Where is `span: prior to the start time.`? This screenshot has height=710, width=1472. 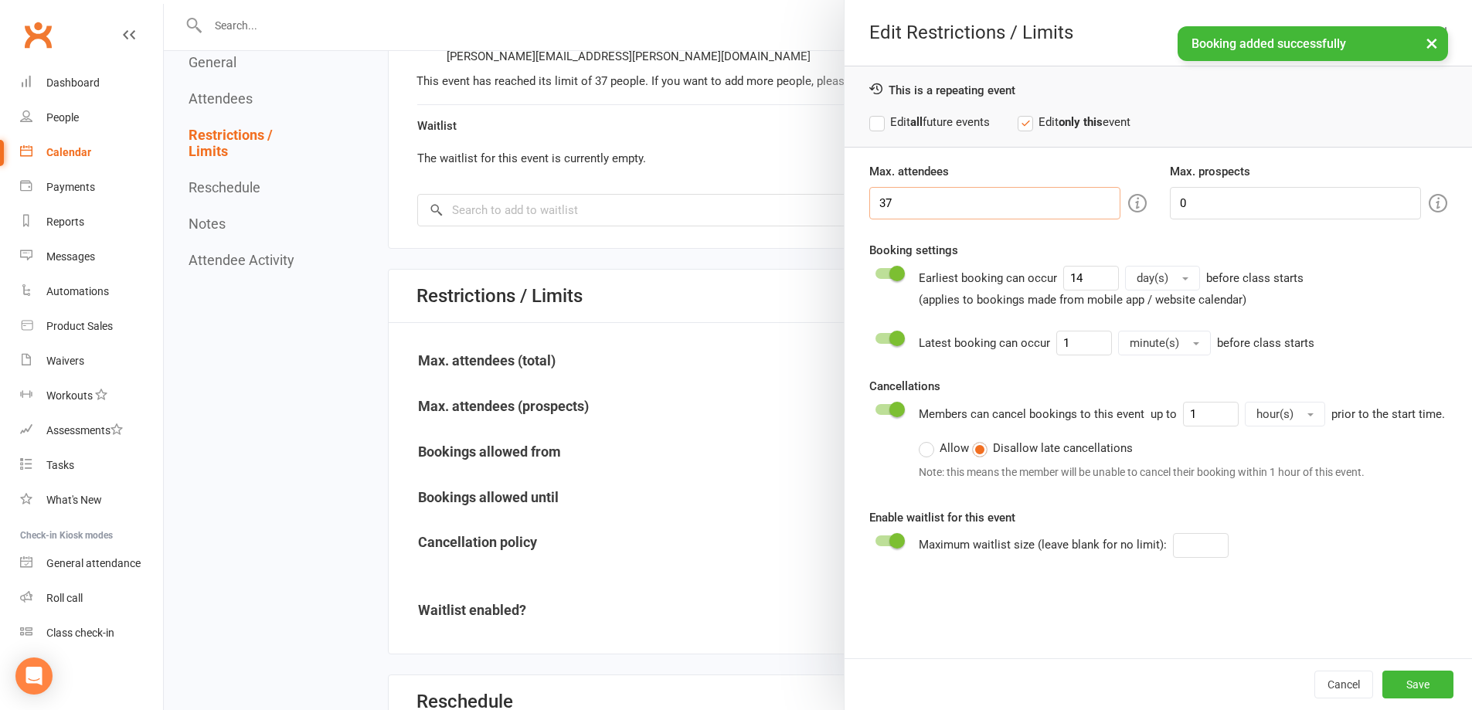
span: prior to the start time. is located at coordinates (1388, 414).